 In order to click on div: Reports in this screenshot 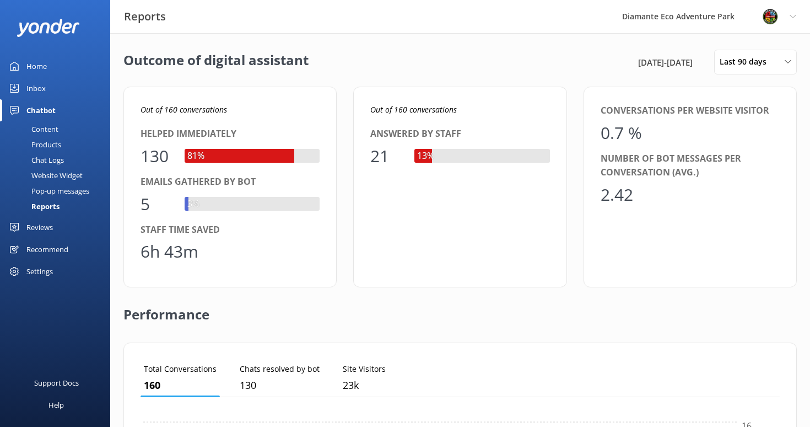, I will do `click(33, 206)`.